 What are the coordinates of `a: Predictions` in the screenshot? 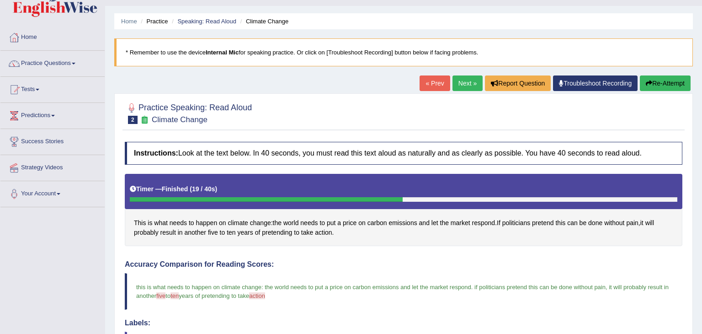 It's located at (53, 114).